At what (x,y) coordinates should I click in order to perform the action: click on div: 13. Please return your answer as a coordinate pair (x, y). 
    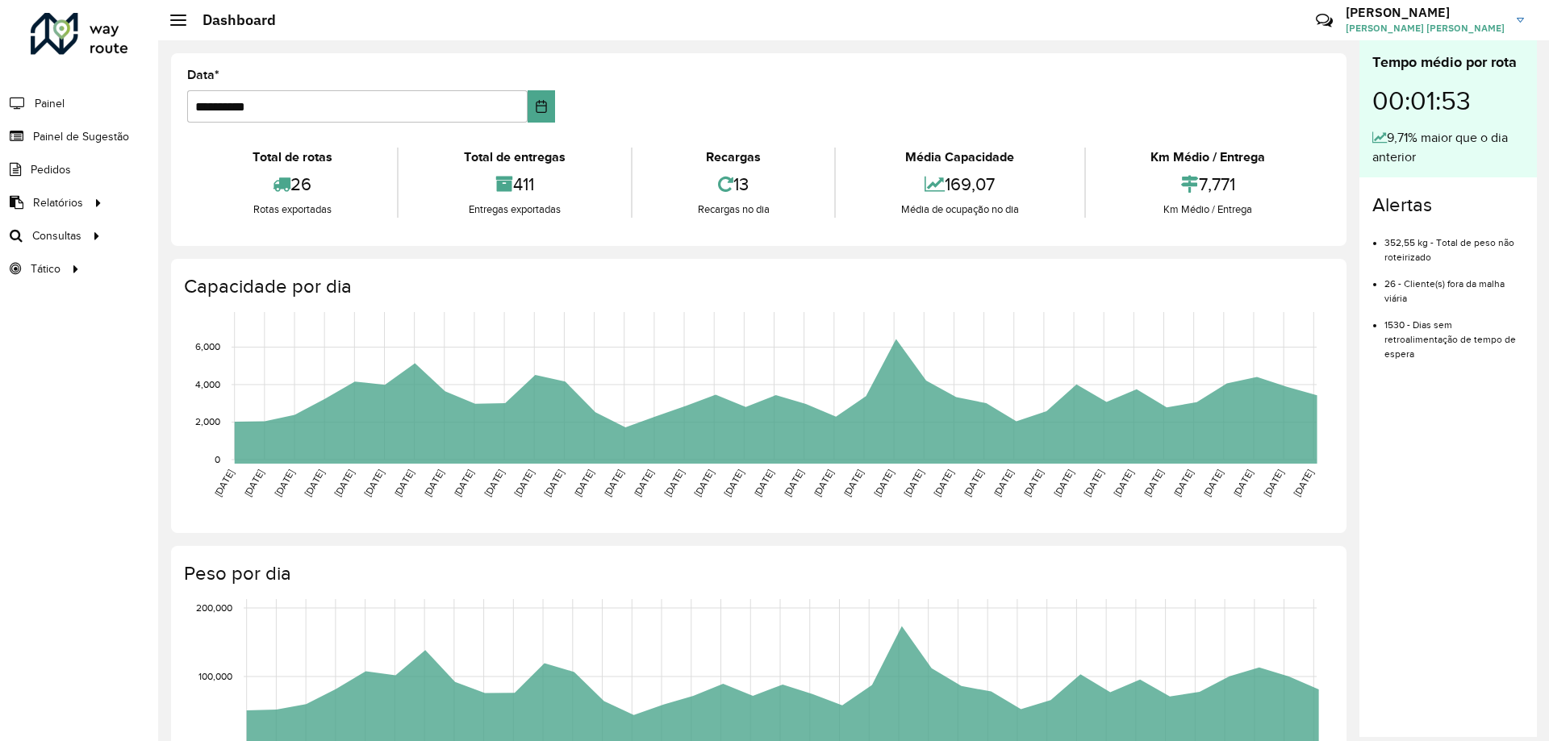
    Looking at the image, I should click on (733, 184).